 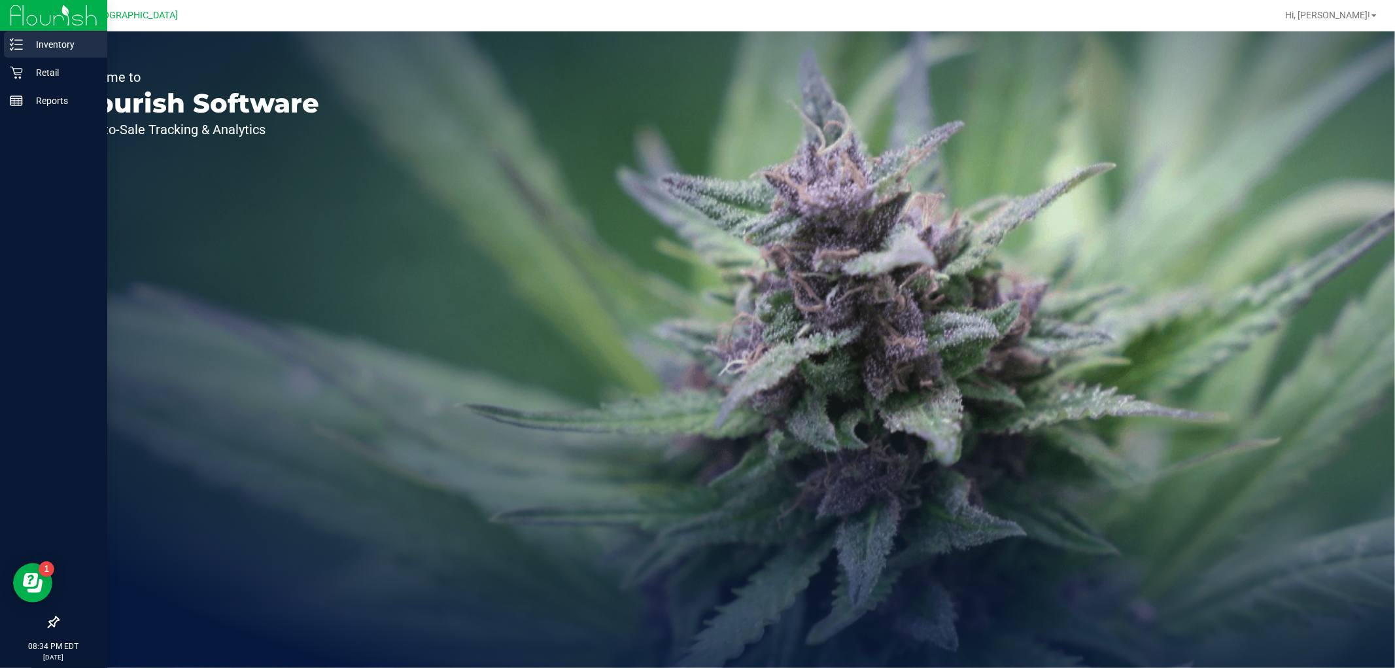 I want to click on p: Inventory, so click(x=62, y=44).